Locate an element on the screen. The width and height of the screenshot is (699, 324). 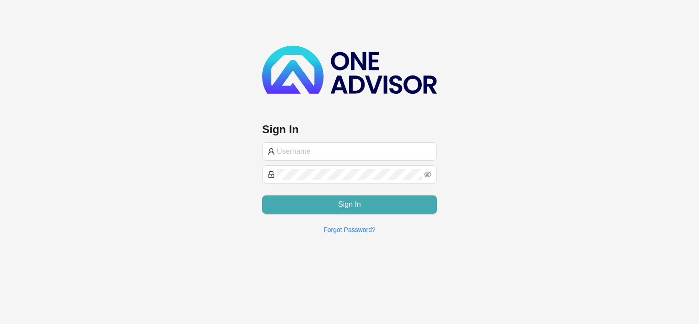
button: Sign In is located at coordinates (349, 204).